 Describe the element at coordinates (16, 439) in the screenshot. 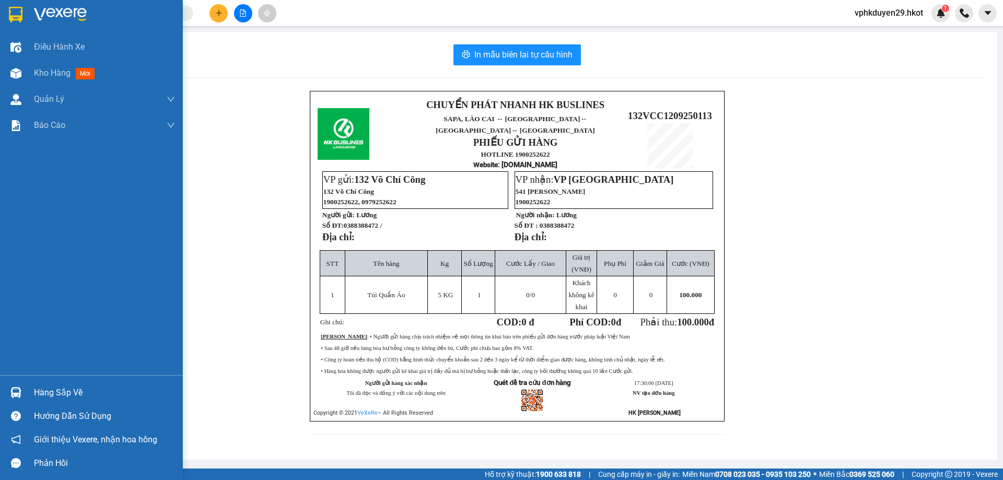

I see `span: notification` at that location.